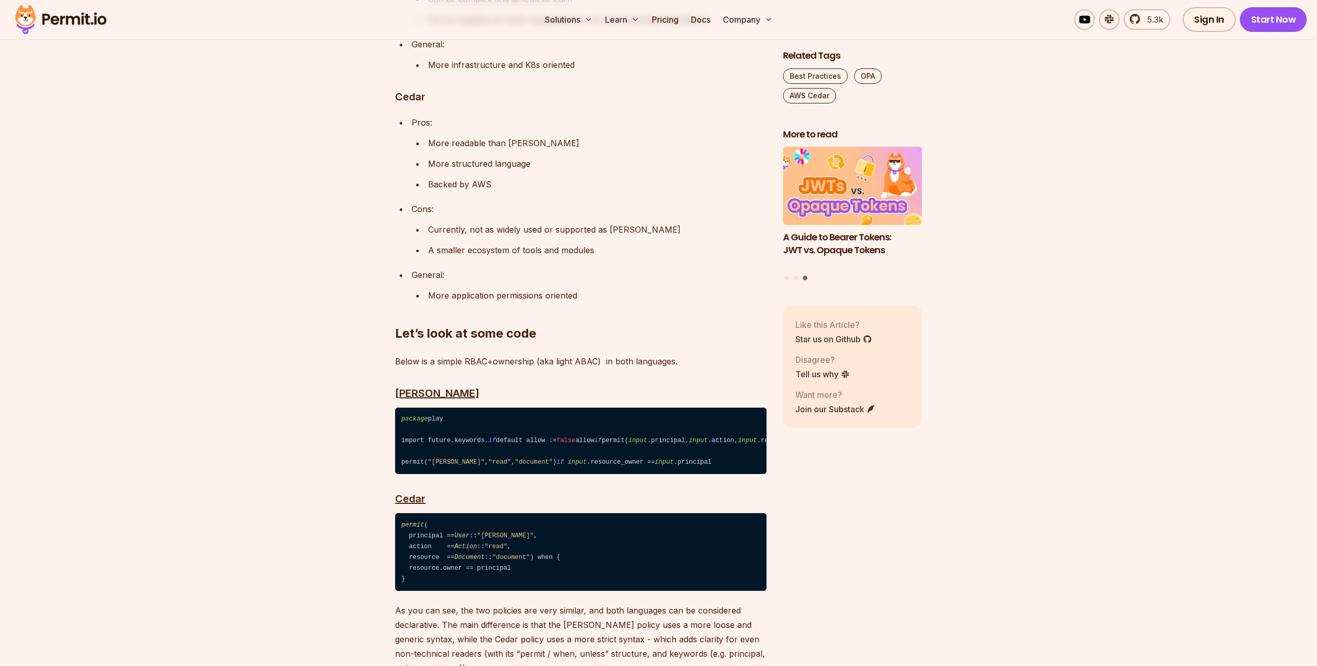 This screenshot has width=1317, height=666. Describe the element at coordinates (853, 208) in the screenshot. I see `a: A Guide to Bearer Tokens: JWT vs. Opaque TokensA Guide to Bearer Tokens: JWT vs. Opaque Tokens` at that location.